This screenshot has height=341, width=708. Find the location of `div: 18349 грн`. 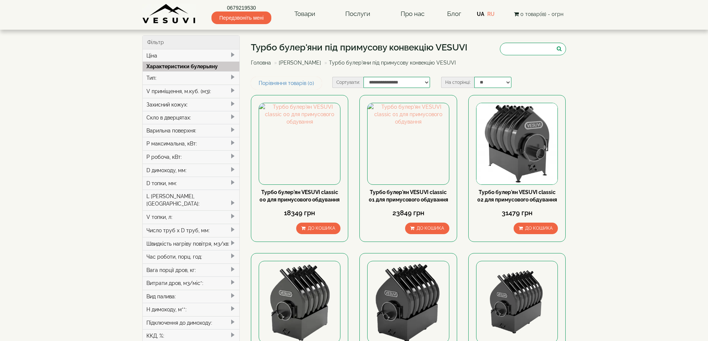

div: 18349 грн is located at coordinates (299, 213).